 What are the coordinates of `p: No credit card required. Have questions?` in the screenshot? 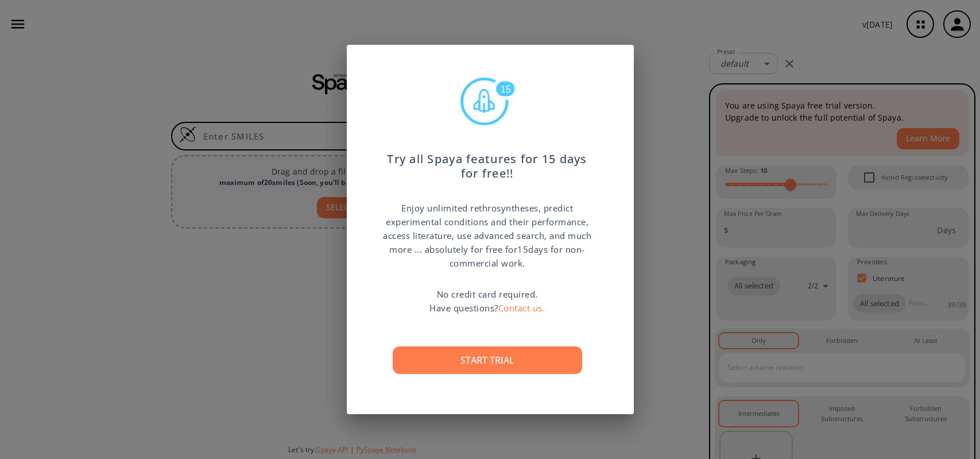 It's located at (487, 301).